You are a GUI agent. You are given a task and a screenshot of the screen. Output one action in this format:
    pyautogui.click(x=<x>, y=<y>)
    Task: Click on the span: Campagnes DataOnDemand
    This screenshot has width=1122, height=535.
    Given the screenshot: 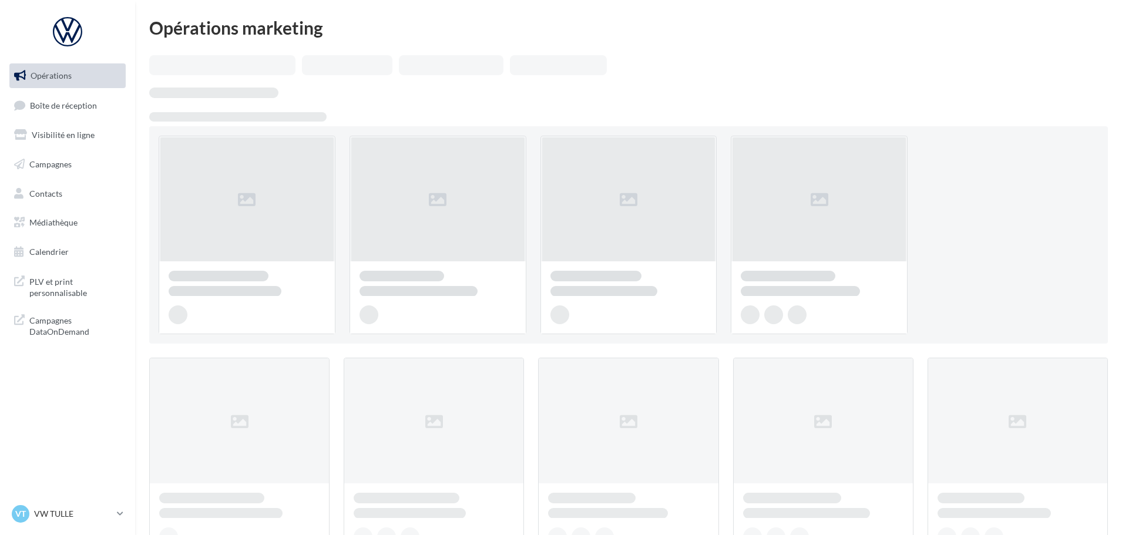 What is the action you would take?
    pyautogui.click(x=75, y=325)
    